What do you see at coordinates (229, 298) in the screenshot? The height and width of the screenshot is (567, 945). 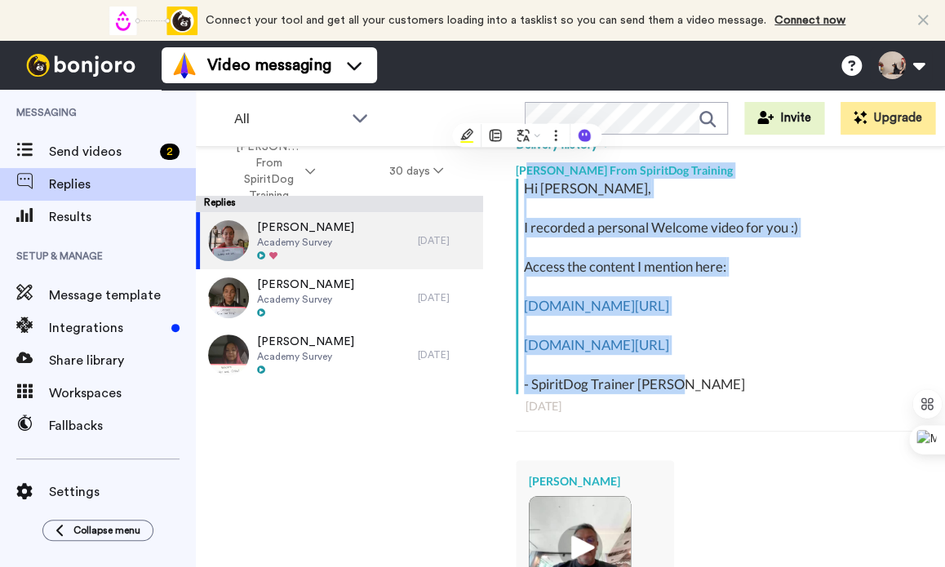 I see `img: 14f53bf2-9782-4e16-906f-ebef0a4a4cc8-thumb.jpg` at bounding box center [229, 298].